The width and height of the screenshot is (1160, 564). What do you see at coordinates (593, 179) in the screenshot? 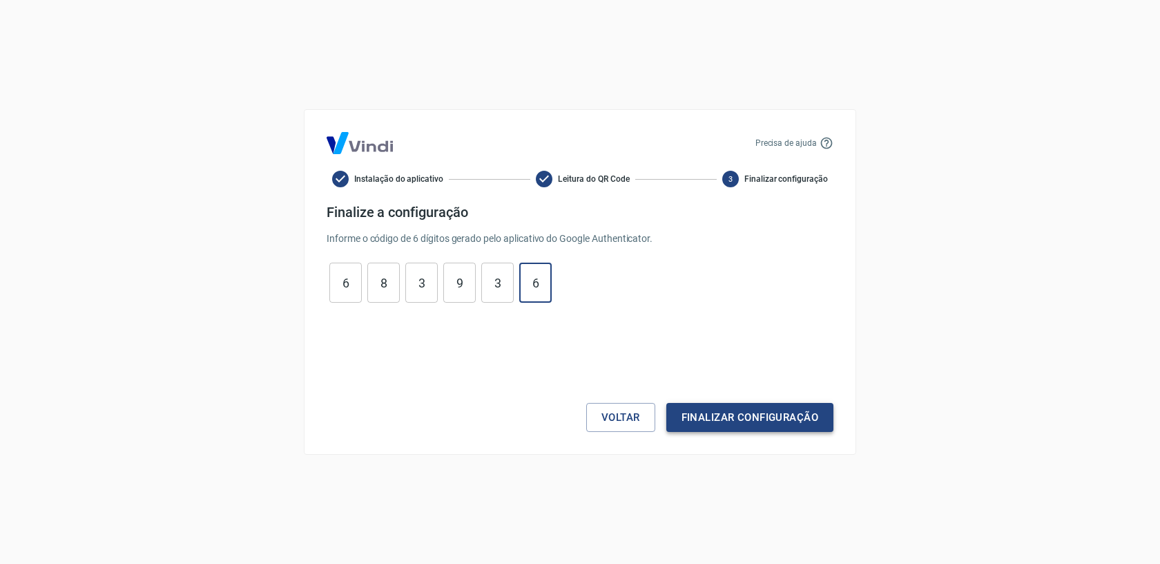
I see `span: Leitura do QR Code` at bounding box center [593, 179].